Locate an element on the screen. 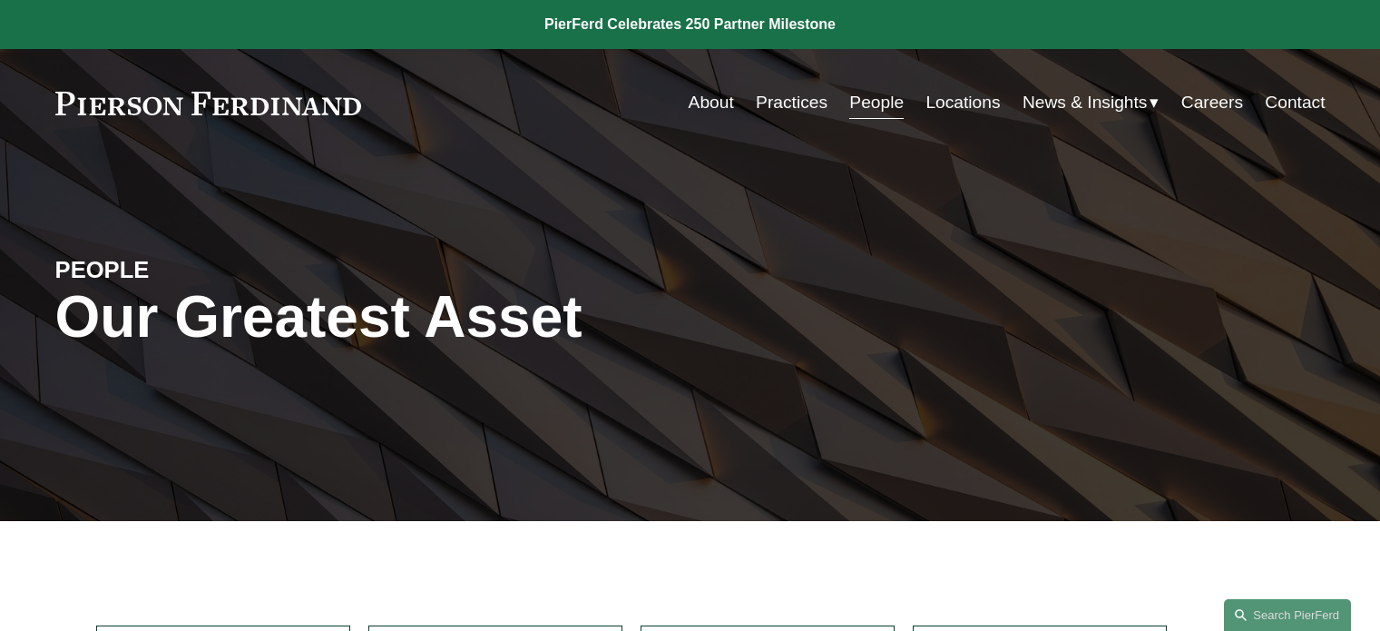 Image resolution: width=1380 pixels, height=631 pixels. a: Careers is located at coordinates (1212, 103).